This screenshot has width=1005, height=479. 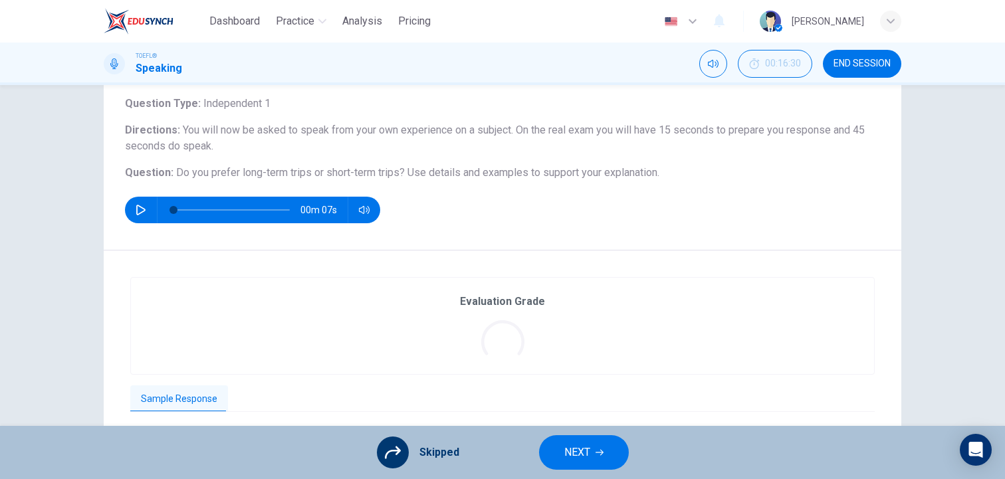 What do you see at coordinates (362, 21) in the screenshot?
I see `a: Analysis` at bounding box center [362, 21].